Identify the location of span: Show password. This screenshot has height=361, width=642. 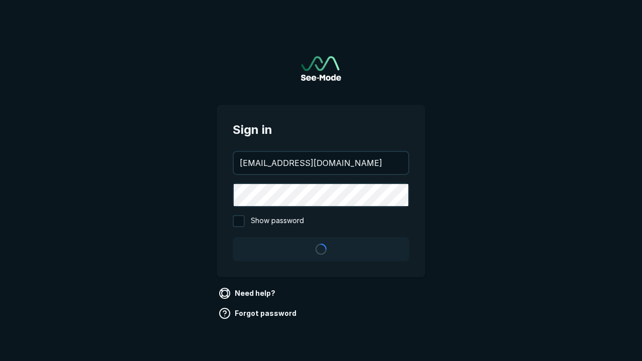
(277, 221).